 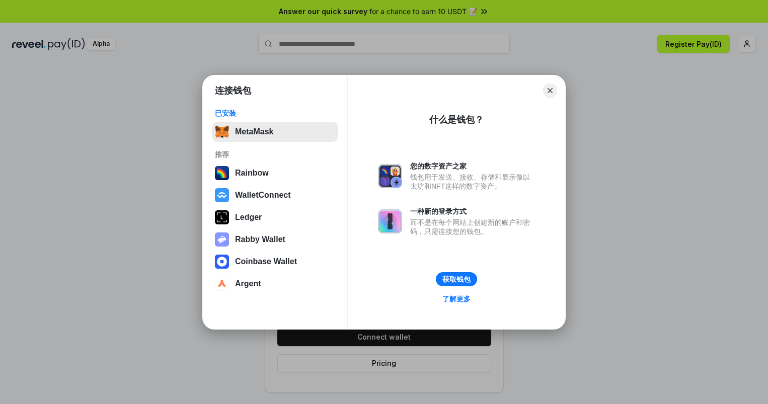 I want to click on button: Coinbase Wallet, so click(x=275, y=262).